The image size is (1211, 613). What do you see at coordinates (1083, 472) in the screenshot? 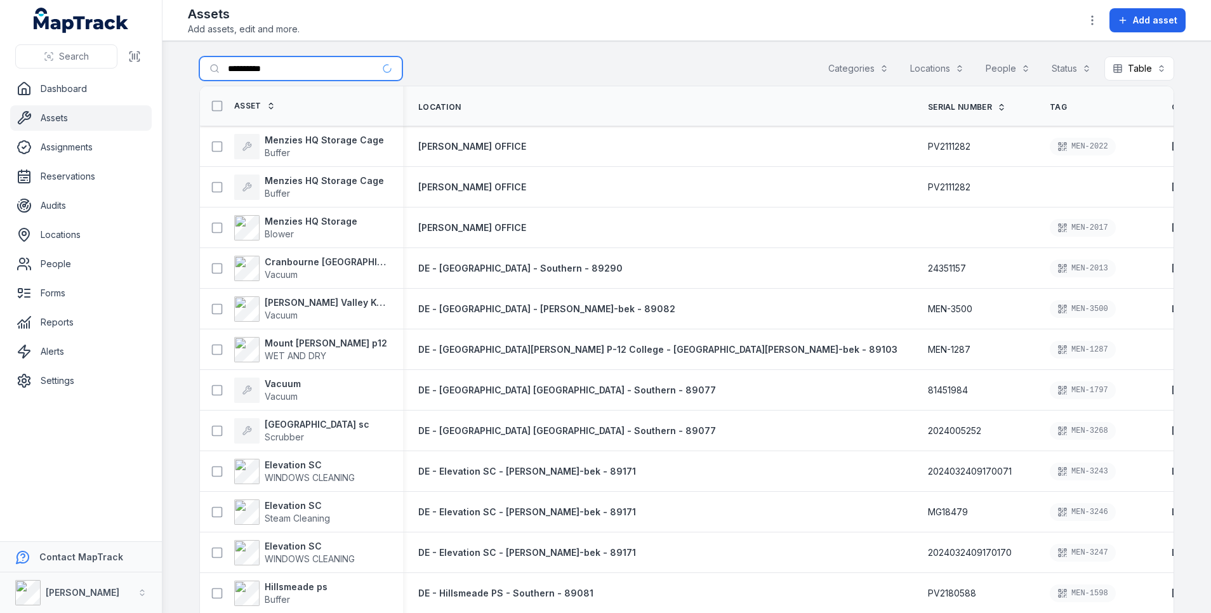
I see `div: MEN-3243` at bounding box center [1083, 472].